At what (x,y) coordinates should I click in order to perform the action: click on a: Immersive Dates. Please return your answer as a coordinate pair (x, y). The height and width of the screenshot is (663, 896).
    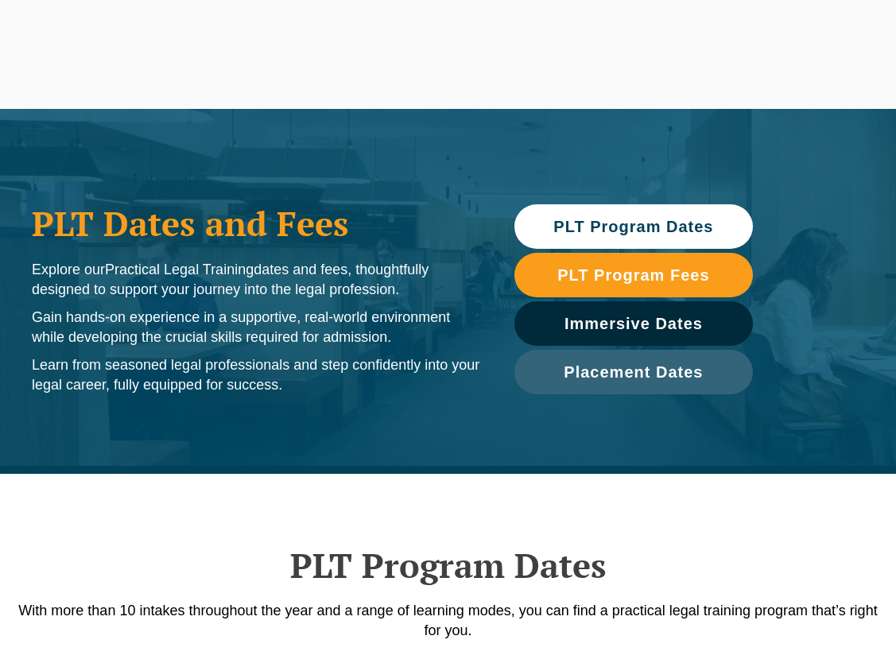
    Looking at the image, I should click on (634, 324).